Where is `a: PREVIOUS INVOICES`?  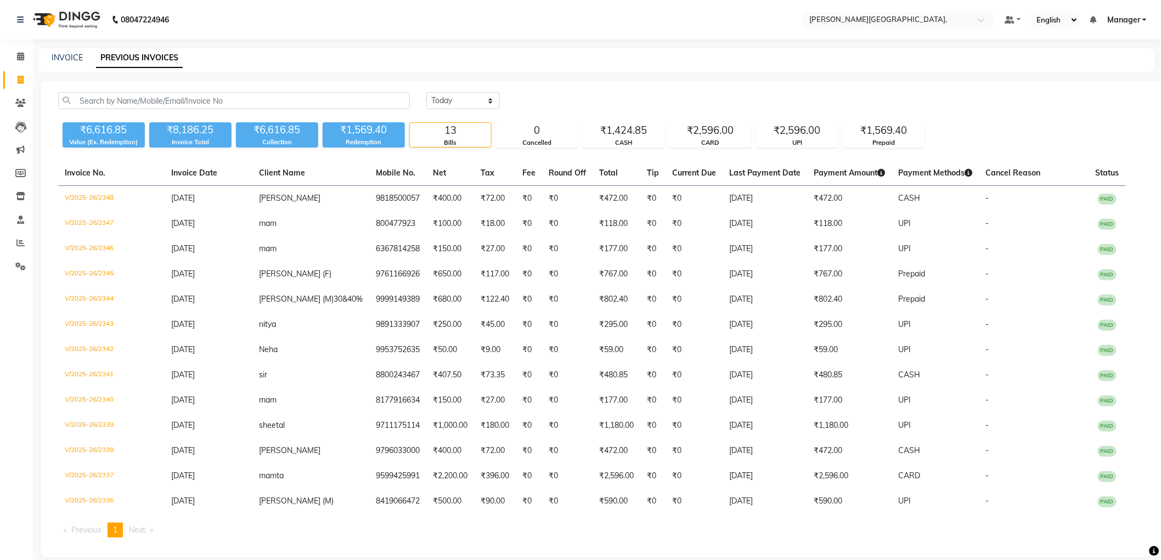 a: PREVIOUS INVOICES is located at coordinates (139, 58).